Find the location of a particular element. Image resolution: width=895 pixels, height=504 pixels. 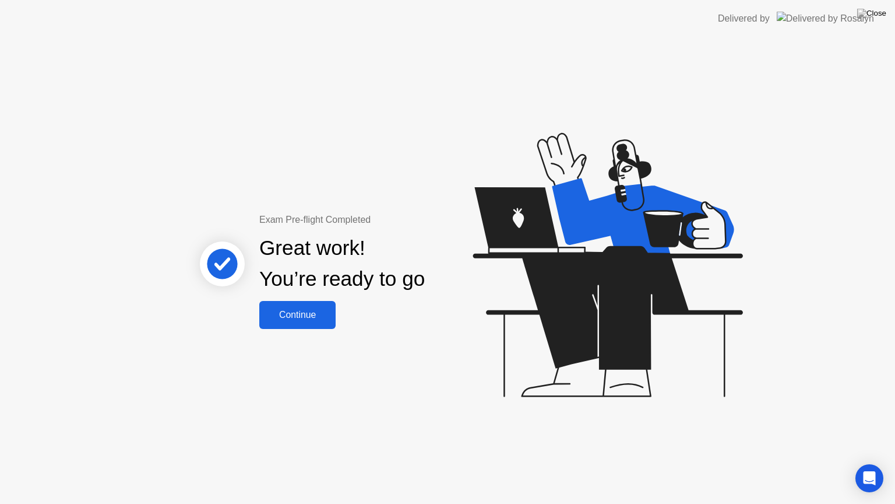

img: Close is located at coordinates (872, 13).